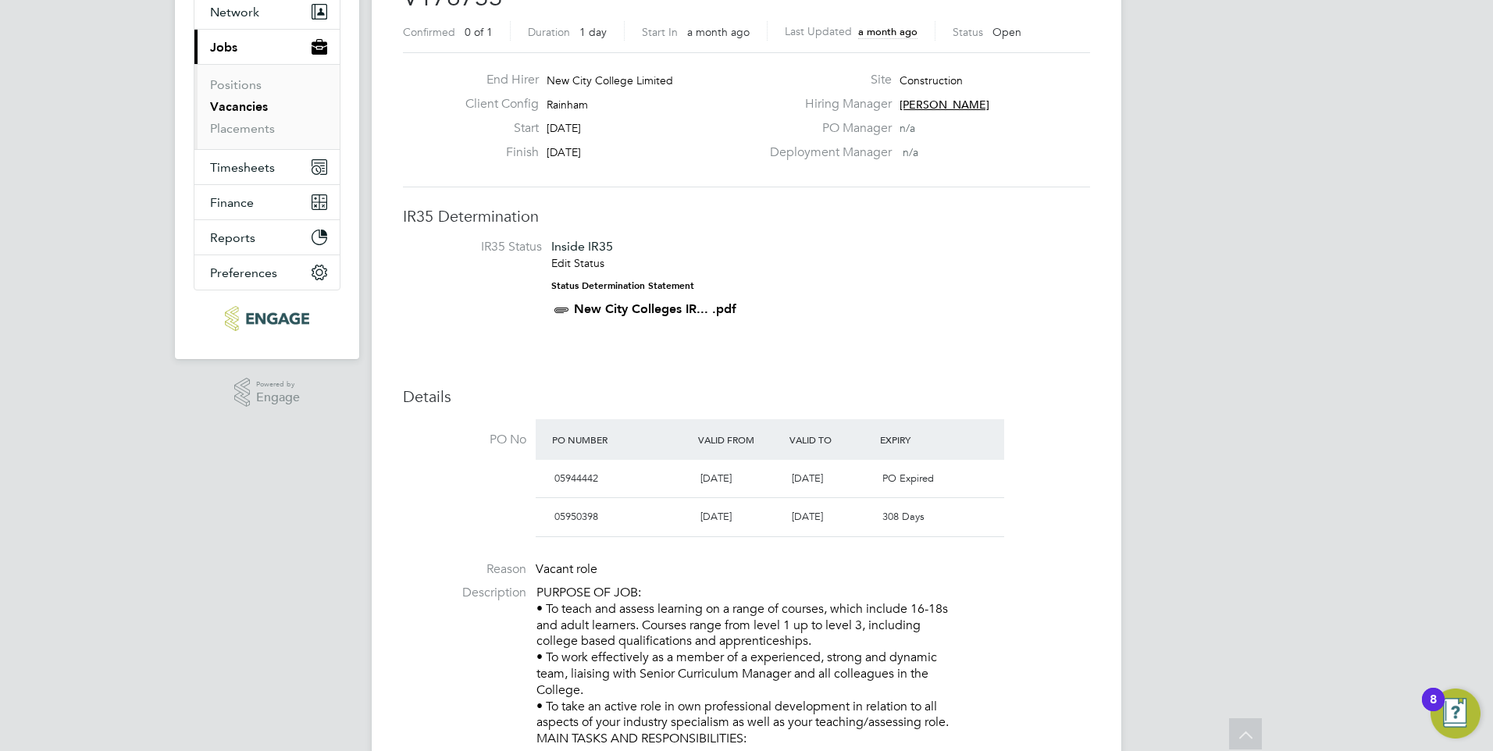 The width and height of the screenshot is (1493, 751). I want to click on button: Finance, so click(267, 202).